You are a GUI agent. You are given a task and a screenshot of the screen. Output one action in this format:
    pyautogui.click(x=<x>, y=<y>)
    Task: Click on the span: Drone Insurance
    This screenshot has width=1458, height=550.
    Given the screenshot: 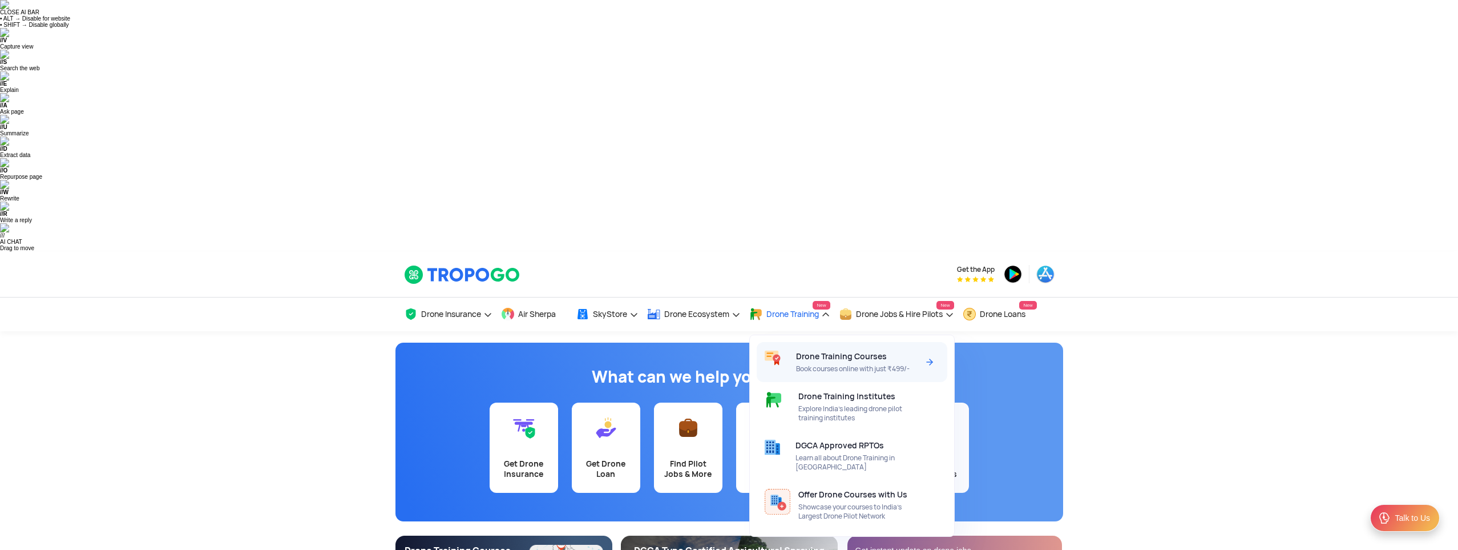 What is the action you would take?
    pyautogui.click(x=451, y=314)
    